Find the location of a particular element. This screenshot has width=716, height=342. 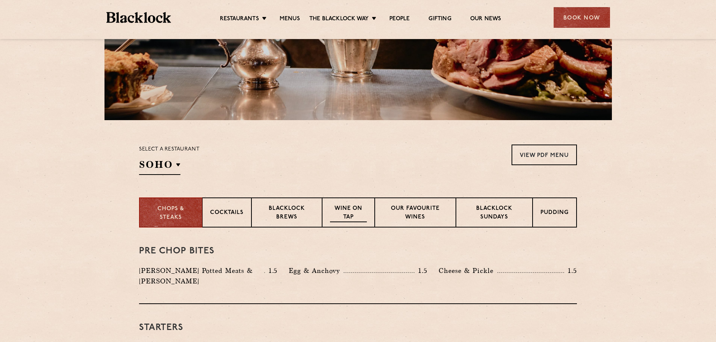

p: Egg & Anchovy is located at coordinates (316, 271).